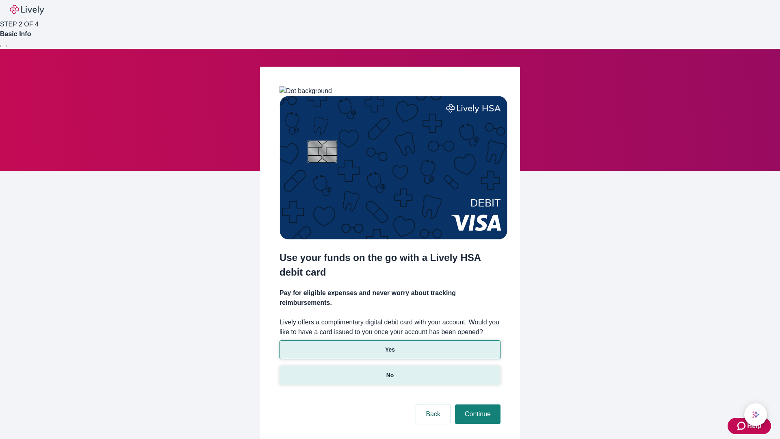 The height and width of the screenshot is (439, 780). I want to click on svg: Zendesk support icon, so click(742, 426).